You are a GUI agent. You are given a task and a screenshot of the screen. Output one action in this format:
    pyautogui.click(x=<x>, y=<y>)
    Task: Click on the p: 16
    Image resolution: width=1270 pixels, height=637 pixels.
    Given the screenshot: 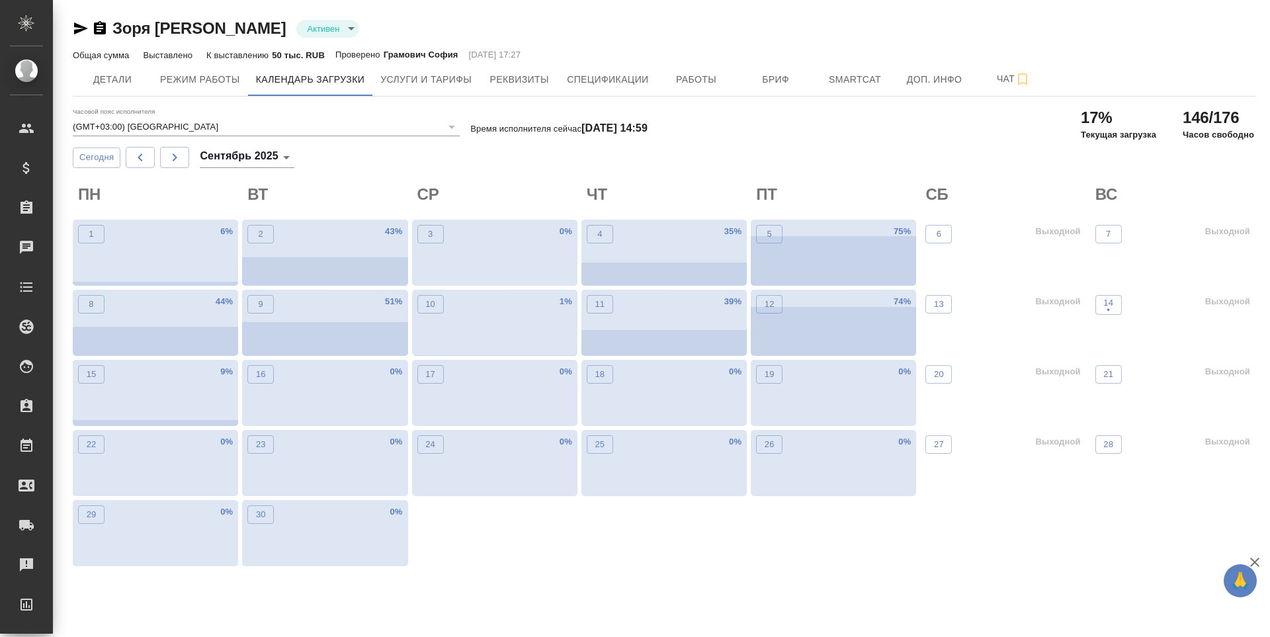 What is the action you would take?
    pyautogui.click(x=261, y=375)
    